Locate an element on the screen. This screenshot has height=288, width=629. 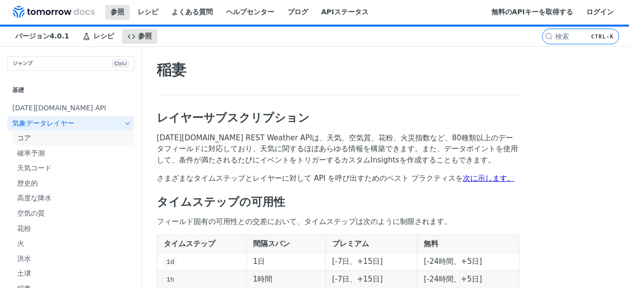
font: レイヤーサブスクリプション is located at coordinates (233, 117).